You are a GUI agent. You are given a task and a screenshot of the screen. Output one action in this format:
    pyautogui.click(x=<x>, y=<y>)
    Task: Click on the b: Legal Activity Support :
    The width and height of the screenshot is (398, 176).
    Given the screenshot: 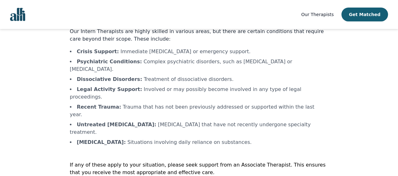 What is the action you would take?
    pyautogui.click(x=109, y=89)
    